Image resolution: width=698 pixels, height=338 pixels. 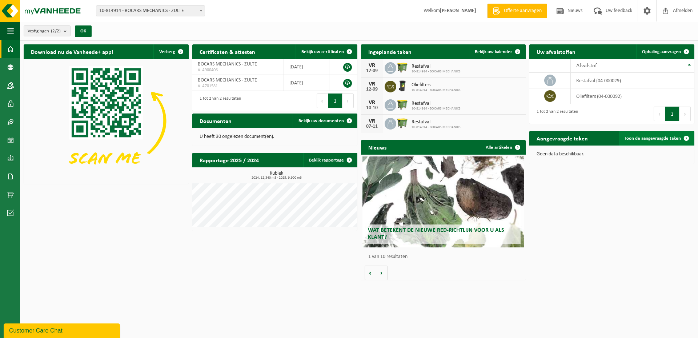 What do you see at coordinates (56, 31) in the screenshot?
I see `count: (2/2)` at bounding box center [56, 31].